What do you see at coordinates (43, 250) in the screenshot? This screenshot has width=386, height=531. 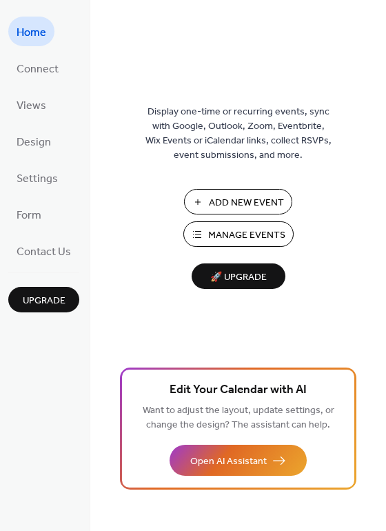 I see `a: Contact Us` at bounding box center [43, 250].